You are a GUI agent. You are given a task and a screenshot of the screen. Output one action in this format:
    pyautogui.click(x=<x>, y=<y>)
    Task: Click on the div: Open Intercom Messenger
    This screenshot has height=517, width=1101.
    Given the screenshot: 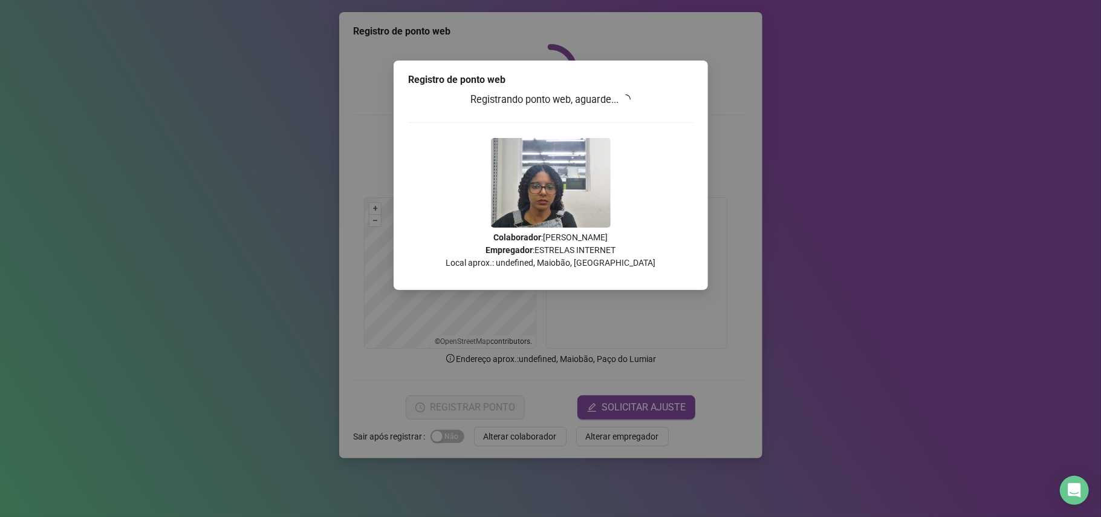 What is the action you would take?
    pyautogui.click(x=1075, y=490)
    